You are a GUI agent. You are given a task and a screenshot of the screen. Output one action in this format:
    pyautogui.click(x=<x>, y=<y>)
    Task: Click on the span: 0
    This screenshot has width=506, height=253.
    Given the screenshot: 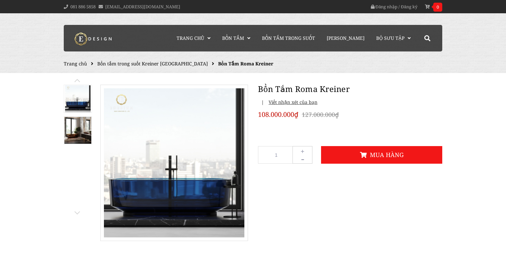 What is the action you would take?
    pyautogui.click(x=438, y=7)
    